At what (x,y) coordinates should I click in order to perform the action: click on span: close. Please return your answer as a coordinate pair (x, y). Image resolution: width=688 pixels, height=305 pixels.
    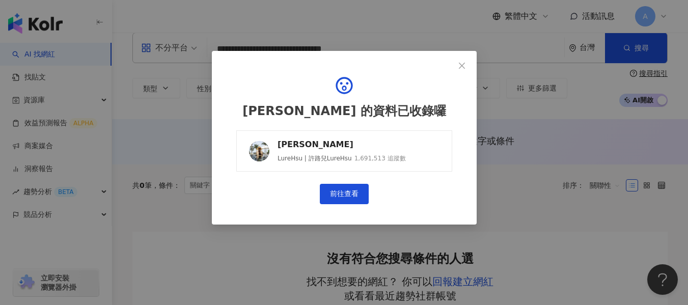
    Looking at the image, I should click on (462, 66).